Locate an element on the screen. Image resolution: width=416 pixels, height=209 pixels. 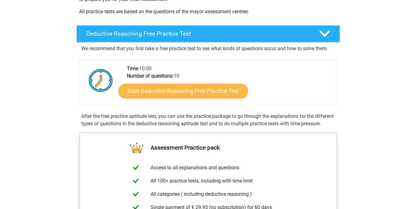
div: After the free practice aptitude test, you can use the practice package to go through the explana... is located at coordinates (208, 120).